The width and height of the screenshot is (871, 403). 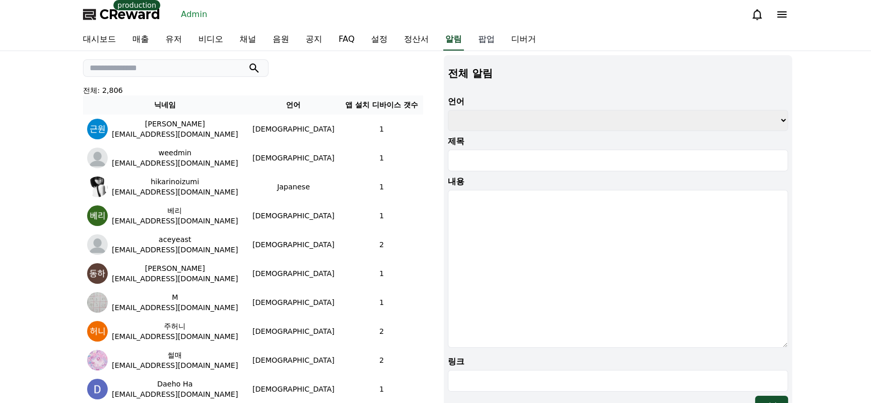 I want to click on p: 베리, so click(x=175, y=210).